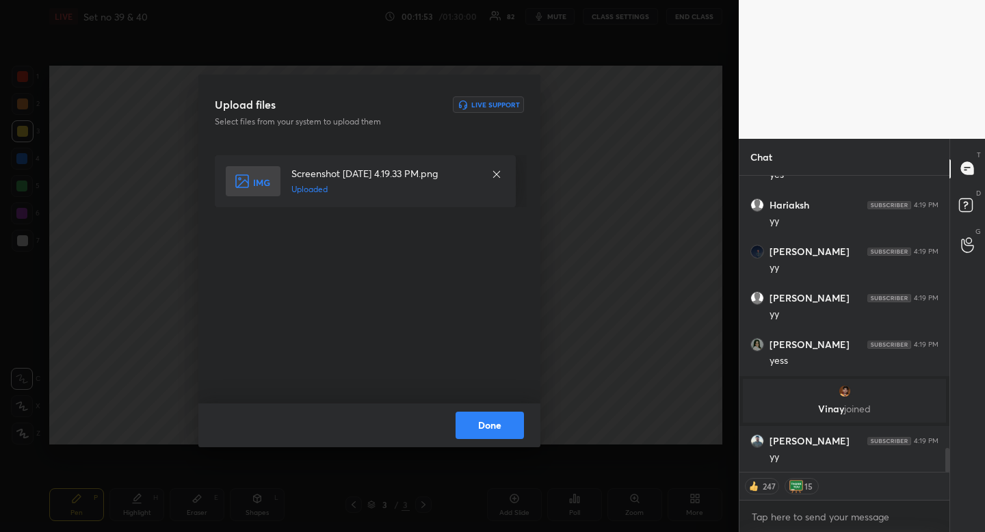  Describe the element at coordinates (857, 408) in the screenshot. I see `span: joined` at that location.